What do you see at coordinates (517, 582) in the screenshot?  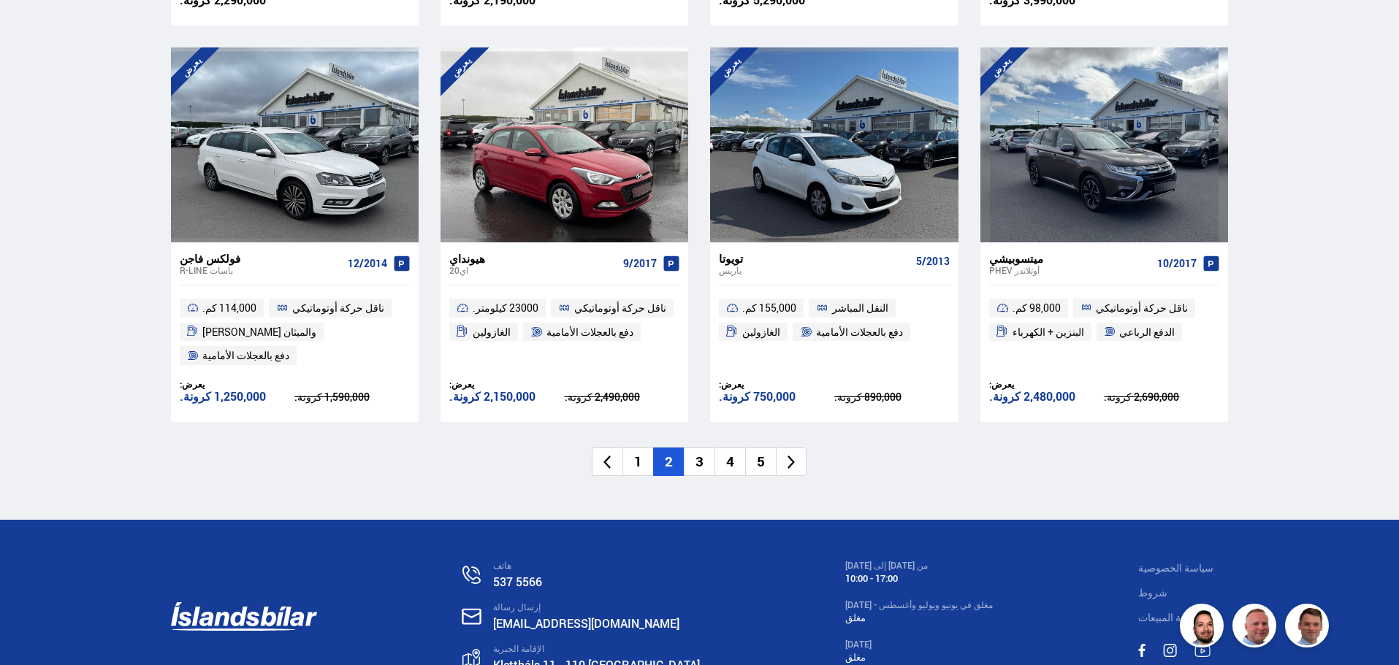 I see `font: 537 5566` at bounding box center [517, 582].